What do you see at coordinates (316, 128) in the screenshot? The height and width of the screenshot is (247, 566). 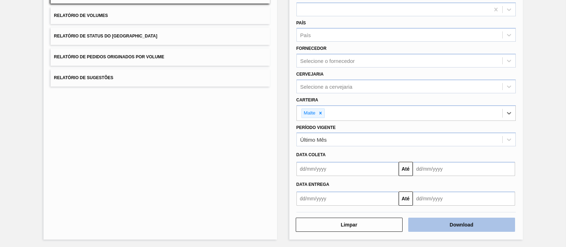 I see `label: Período Vigente` at bounding box center [316, 128].